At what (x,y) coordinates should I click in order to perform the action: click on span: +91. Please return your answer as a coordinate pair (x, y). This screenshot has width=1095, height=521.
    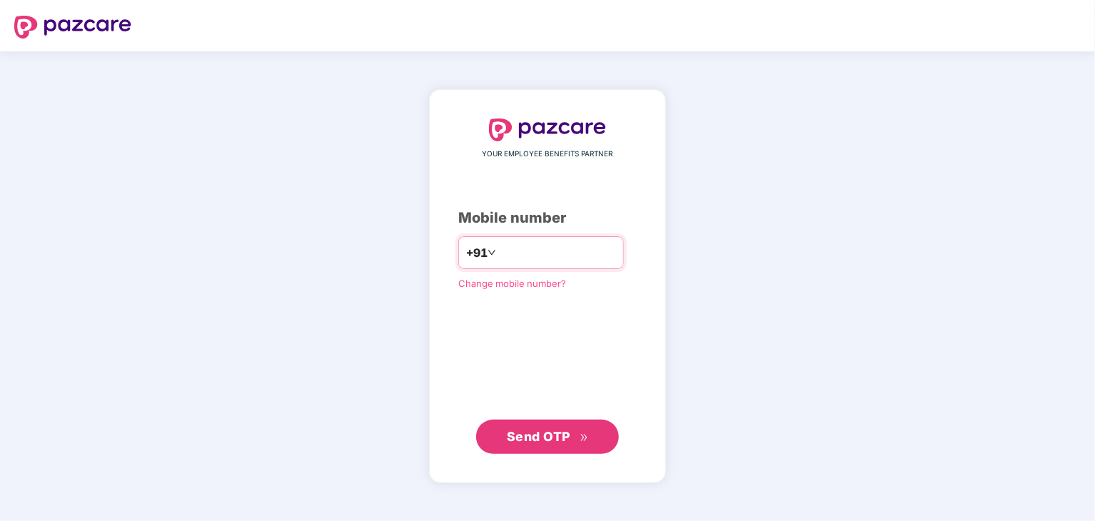
    Looking at the image, I should click on (477, 253).